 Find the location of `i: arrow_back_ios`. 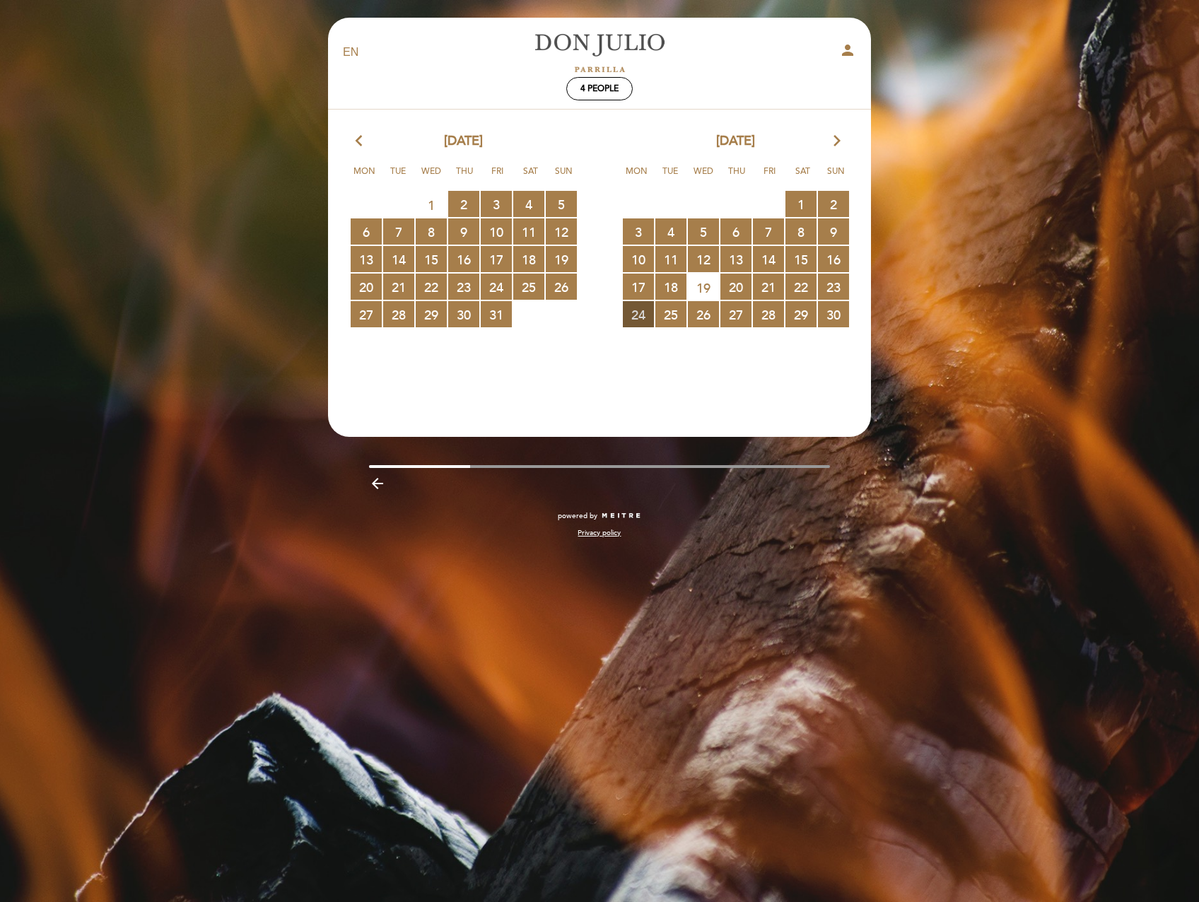

i: arrow_back_ios is located at coordinates (362, 141).